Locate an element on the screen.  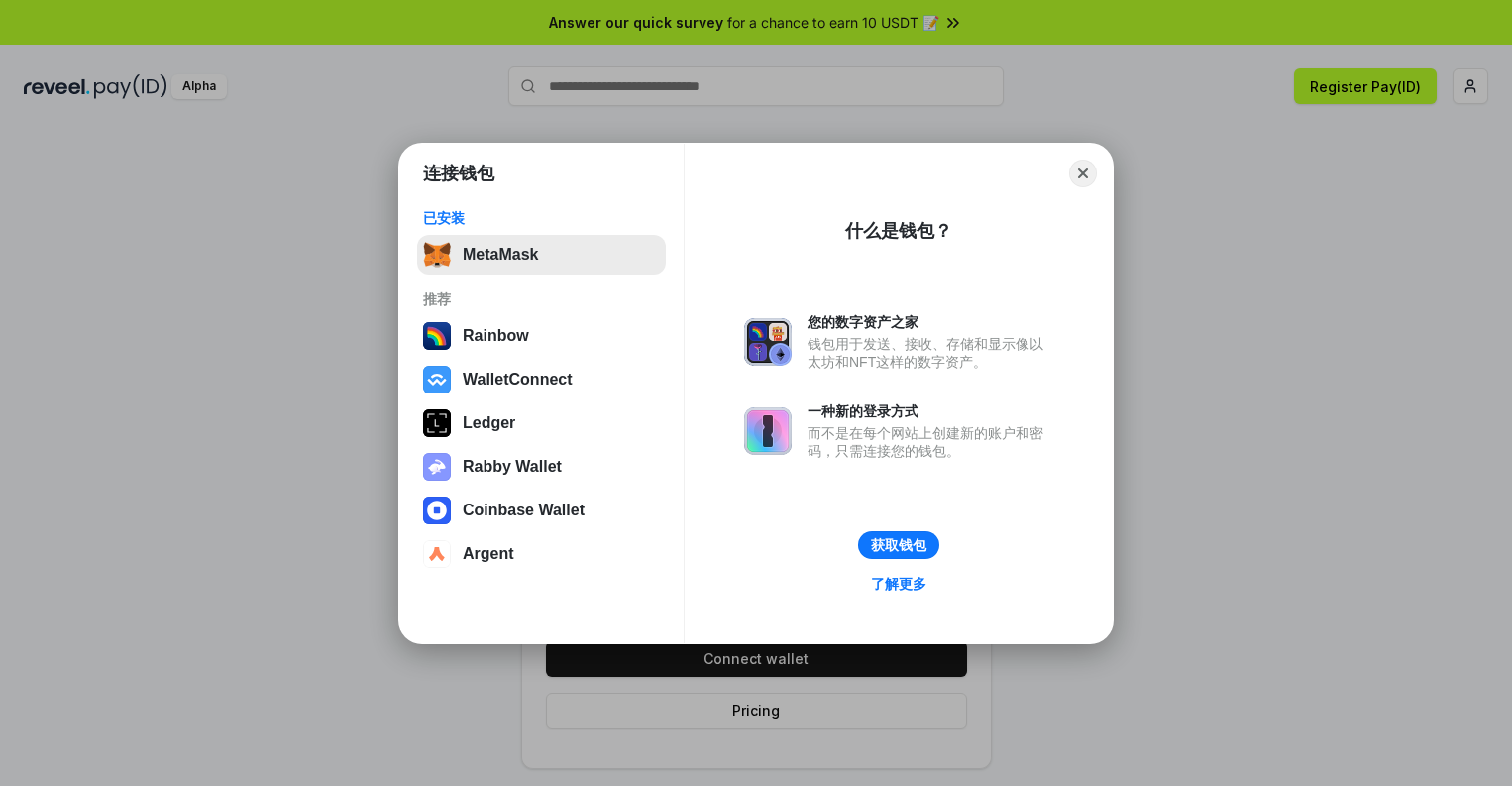
div: 获取钱包 is located at coordinates (898, 545).